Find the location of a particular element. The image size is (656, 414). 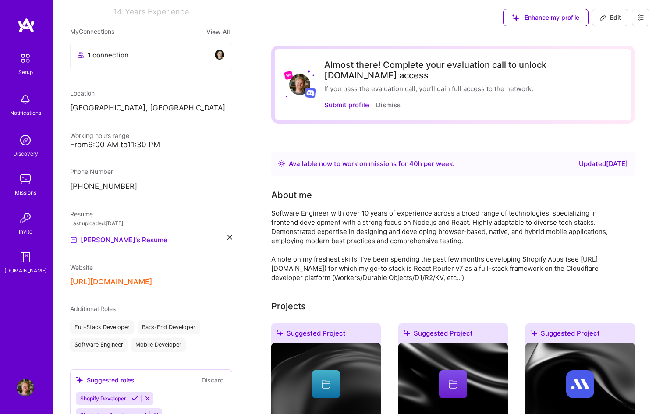

i: Reject is located at coordinates (147, 398).